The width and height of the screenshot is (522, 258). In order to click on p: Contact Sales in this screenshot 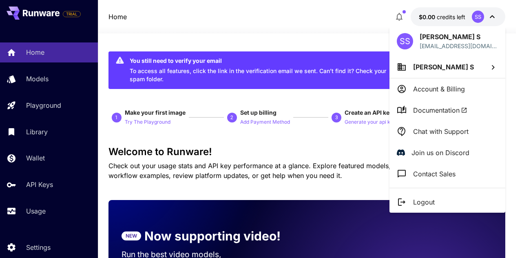, I will do `click(435, 174)`.